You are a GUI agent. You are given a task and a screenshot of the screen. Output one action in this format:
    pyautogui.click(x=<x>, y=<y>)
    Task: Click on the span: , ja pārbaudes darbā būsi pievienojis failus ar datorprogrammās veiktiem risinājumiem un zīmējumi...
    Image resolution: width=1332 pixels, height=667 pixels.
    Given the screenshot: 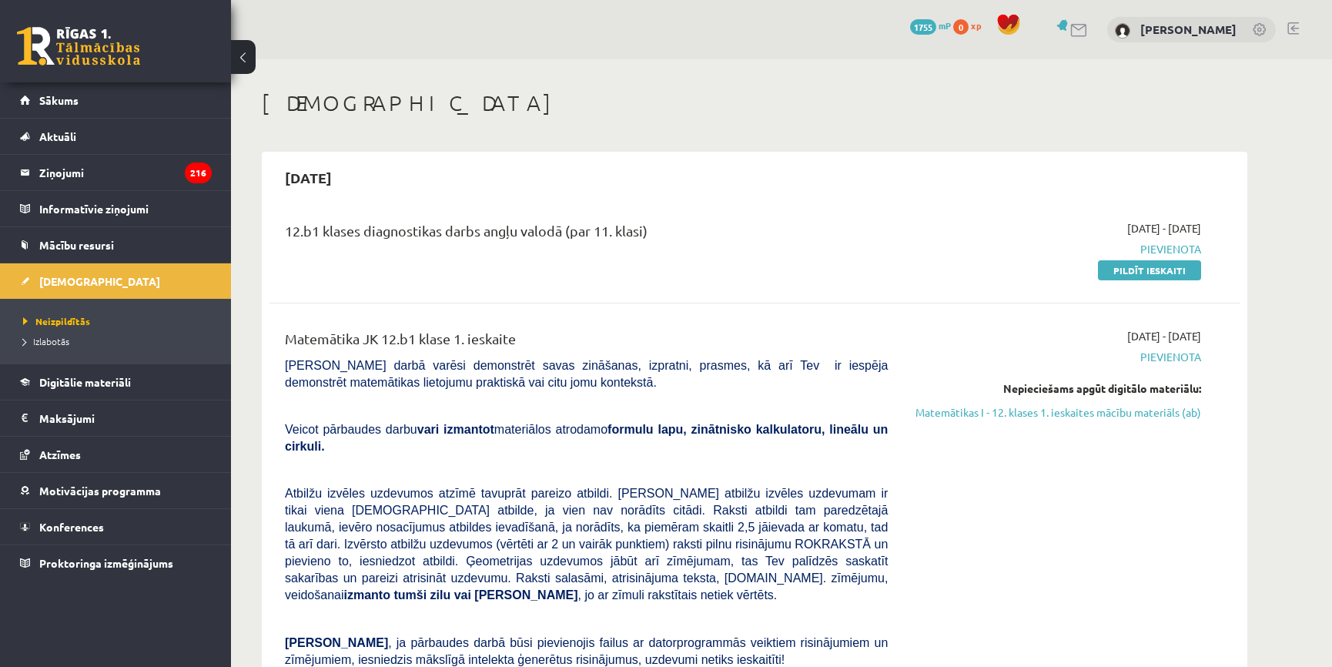 What is the action you would take?
    pyautogui.click(x=586, y=651)
    